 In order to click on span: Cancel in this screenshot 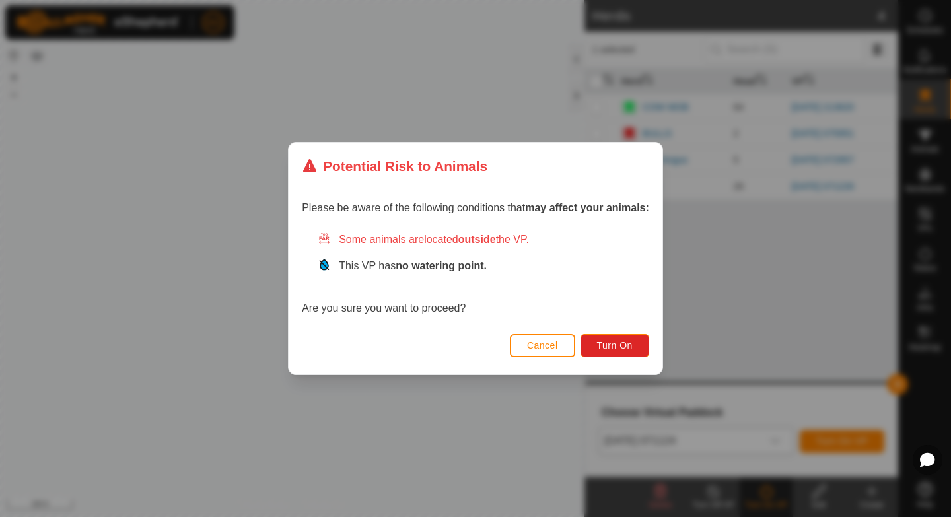, I will do `click(542, 345)`.